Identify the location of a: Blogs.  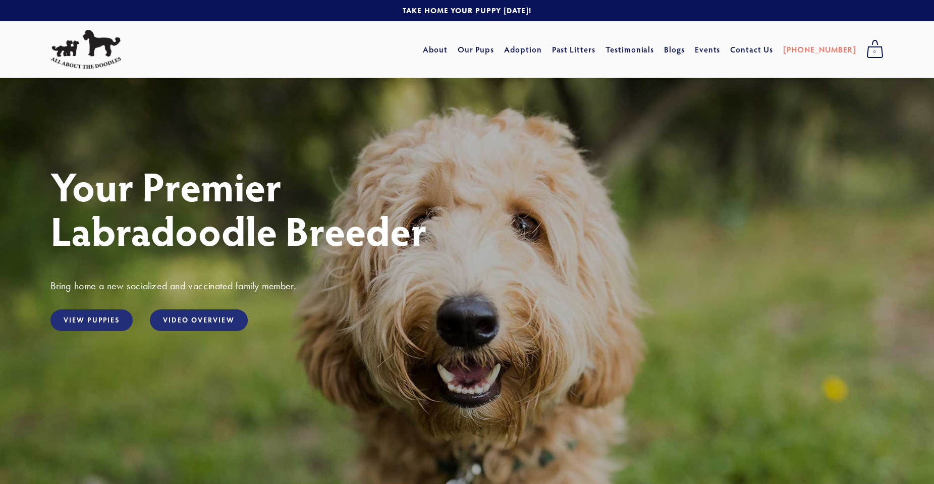
(674, 49).